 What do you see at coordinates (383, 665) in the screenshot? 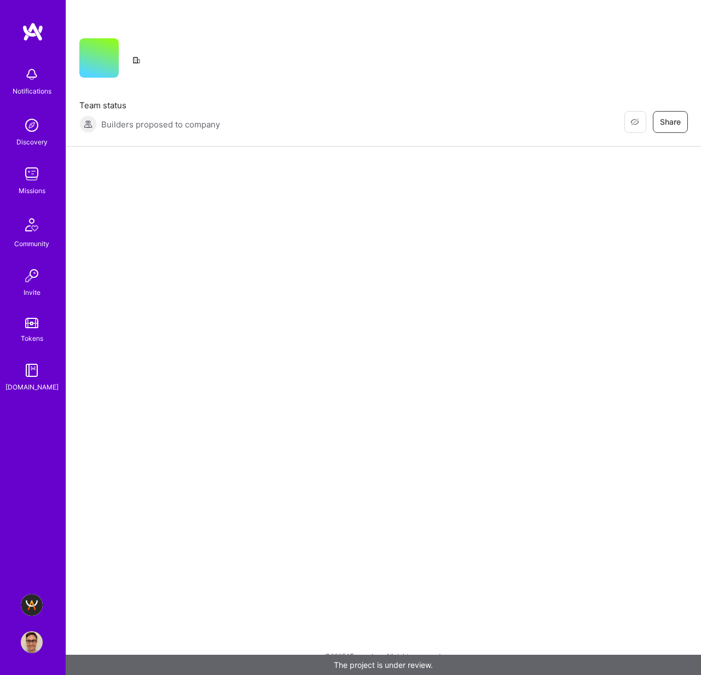
I see `div: The project is under review.` at bounding box center [383, 665].